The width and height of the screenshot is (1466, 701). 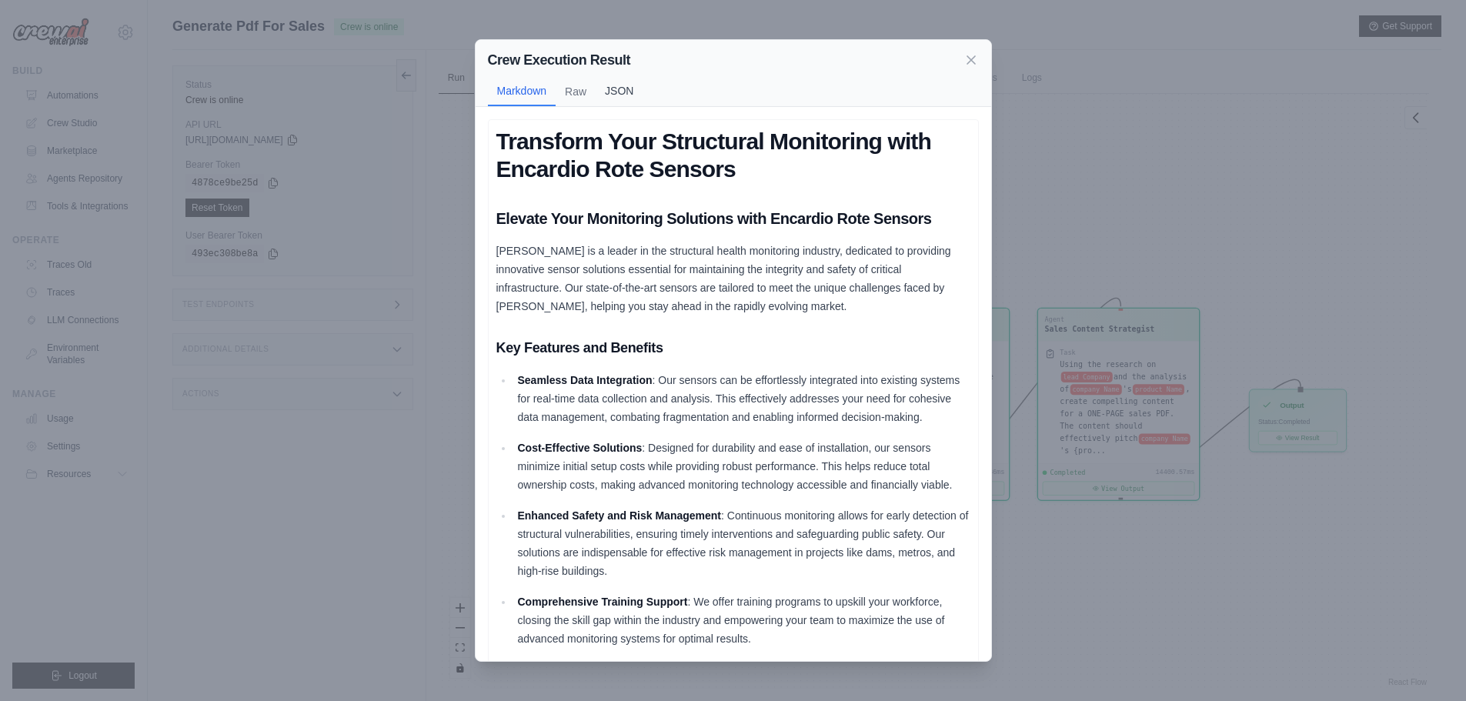 What do you see at coordinates (733, 155) in the screenshot?
I see `h1: Transform Your Structural Monitoring with Encardio Rote Sensors` at bounding box center [733, 155].